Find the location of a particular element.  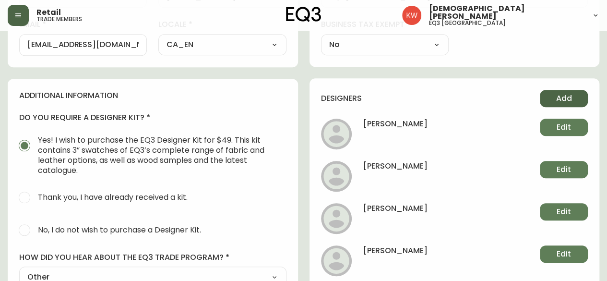

span: Retail is located at coordinates (48, 12).